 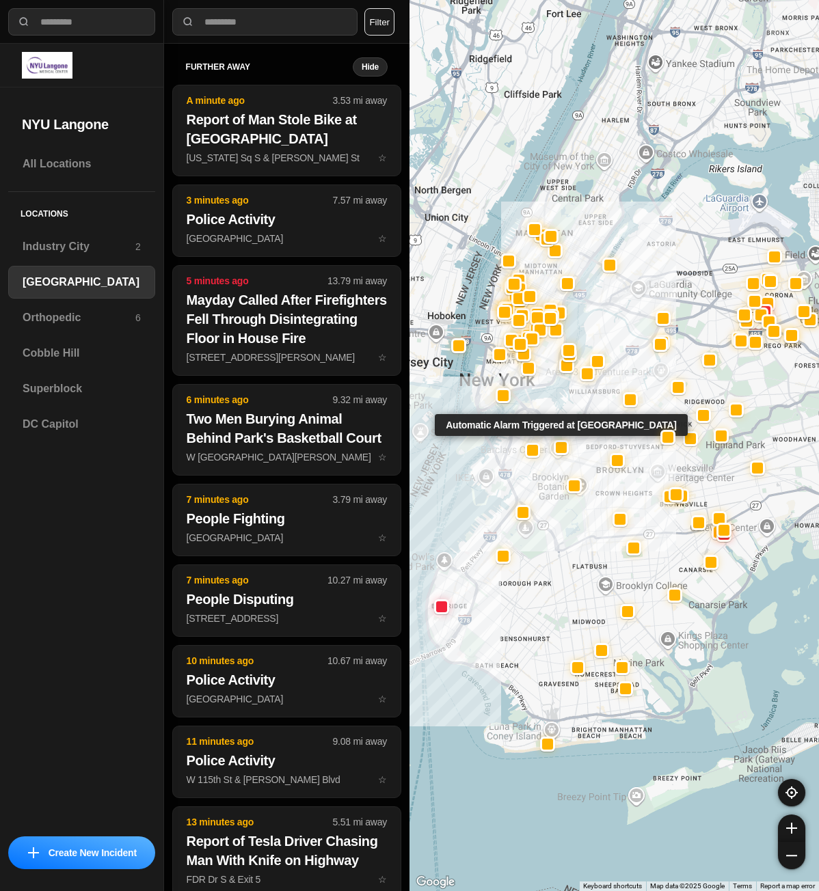 What do you see at coordinates (357, 661) in the screenshot?
I see `p: 10.67 mi away` at bounding box center [357, 661].